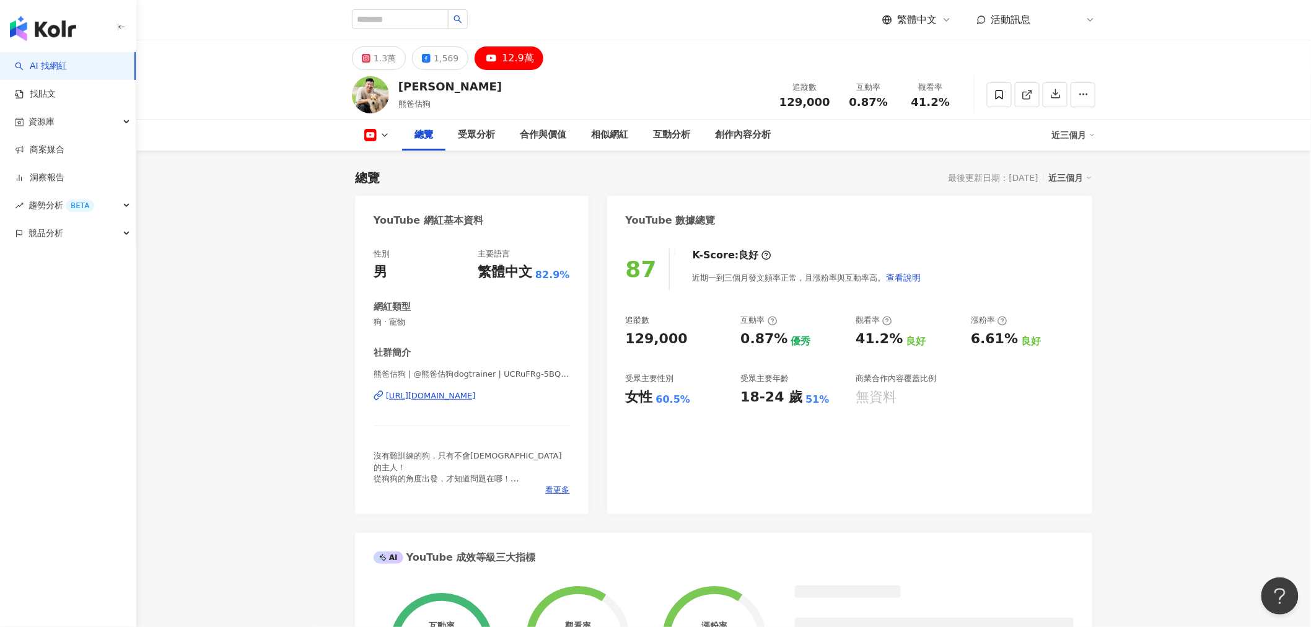 The width and height of the screenshot is (1311, 627). What do you see at coordinates (868, 102) in the screenshot?
I see `span: 0.87%` at bounding box center [868, 102].